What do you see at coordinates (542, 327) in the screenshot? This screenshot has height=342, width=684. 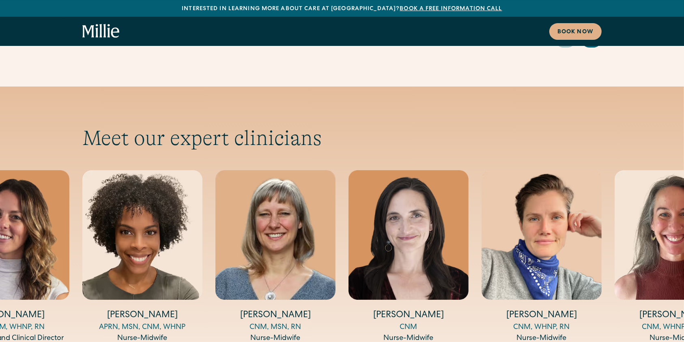 I see `div: CNM, WHNP, RN` at bounding box center [542, 327].